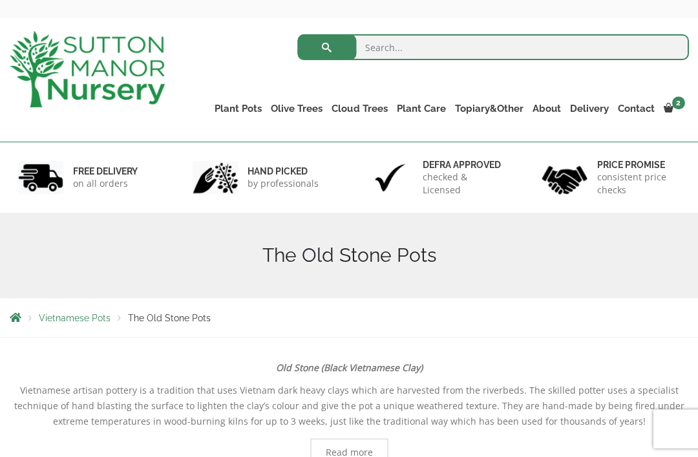 This screenshot has height=457, width=698. What do you see at coordinates (493, 47) in the screenshot?
I see `input: Search...` at bounding box center [493, 47].